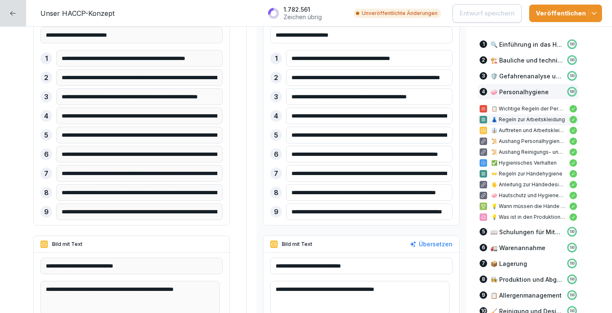 The width and height of the screenshot is (612, 313). What do you see at coordinates (529, 163) in the screenshot?
I see `p: ✅ Hygienisches Verhalten` at bounding box center [529, 163].